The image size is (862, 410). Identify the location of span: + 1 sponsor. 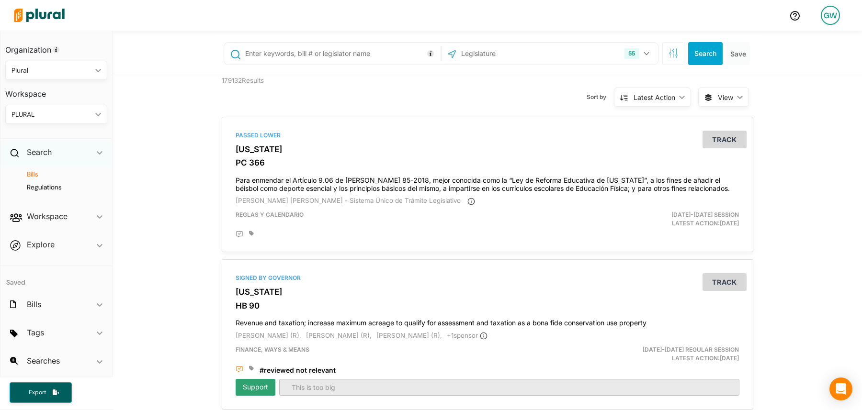
(467, 336).